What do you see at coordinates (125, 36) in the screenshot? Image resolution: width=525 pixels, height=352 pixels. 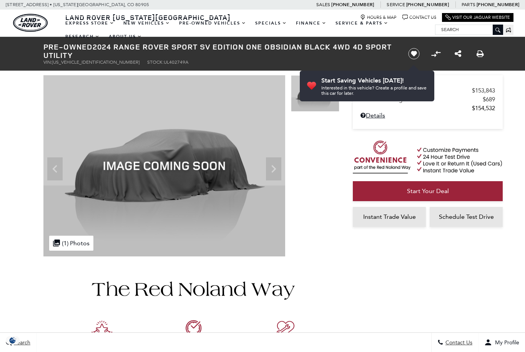 I see `a: About Us` at bounding box center [125, 36].